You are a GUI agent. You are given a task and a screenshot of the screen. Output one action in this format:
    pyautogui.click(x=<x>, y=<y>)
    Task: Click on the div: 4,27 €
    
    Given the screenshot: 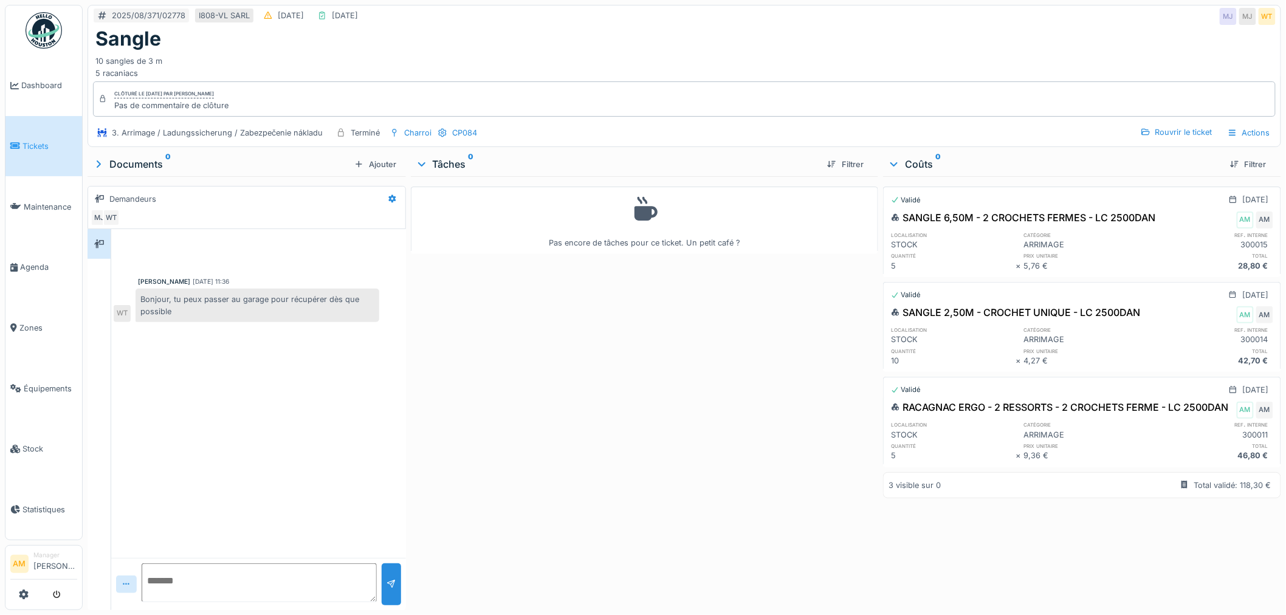 What is the action you would take?
    pyautogui.click(x=1085, y=360)
    